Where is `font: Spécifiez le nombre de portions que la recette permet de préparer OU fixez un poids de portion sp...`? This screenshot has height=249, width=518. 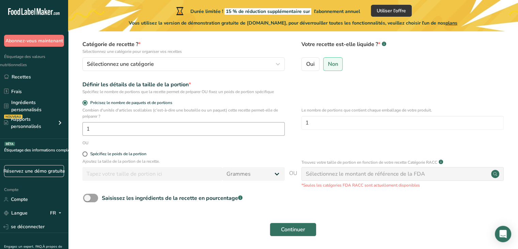
font: Spécifiez le nombre de portions que la recette permet de préparer OU fixez un poids de portion sp... is located at coordinates (178, 92).